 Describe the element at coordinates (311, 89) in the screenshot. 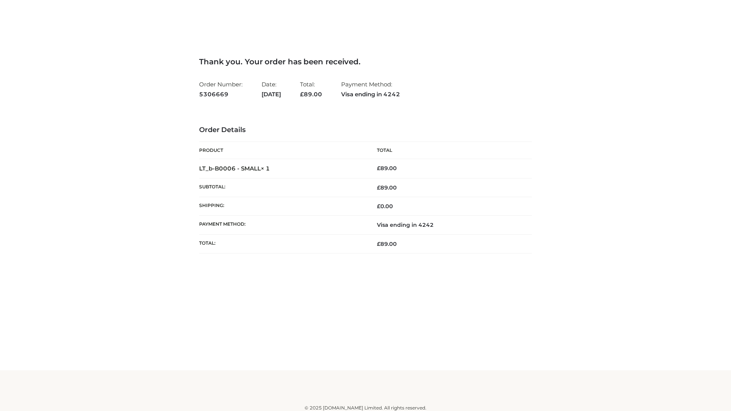

I see `li: Total:` at that location.